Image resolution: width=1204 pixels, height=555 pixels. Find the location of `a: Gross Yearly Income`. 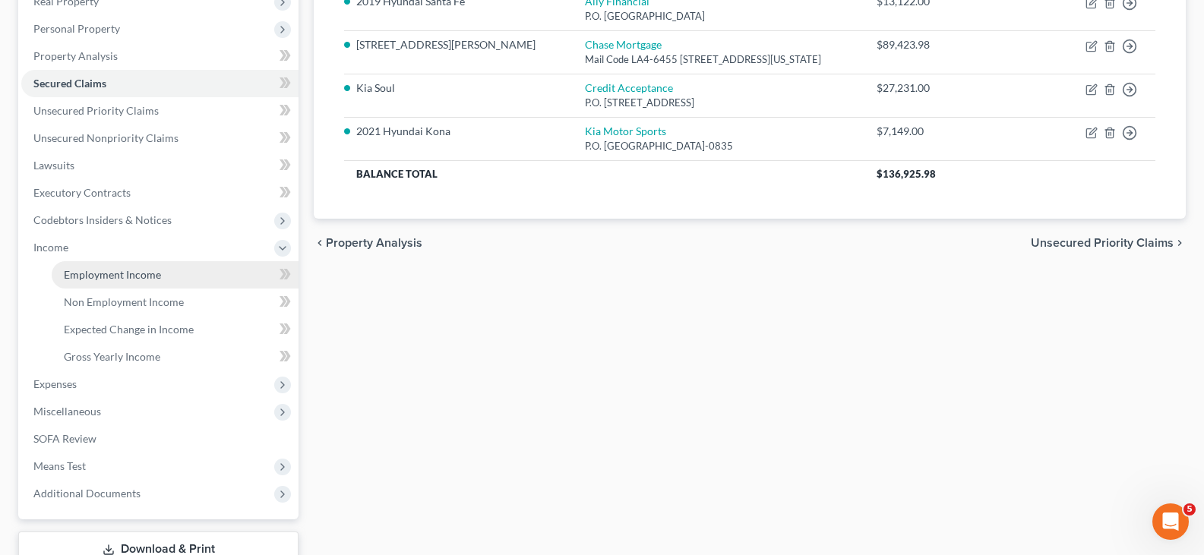

a: Gross Yearly Income is located at coordinates (175, 357).